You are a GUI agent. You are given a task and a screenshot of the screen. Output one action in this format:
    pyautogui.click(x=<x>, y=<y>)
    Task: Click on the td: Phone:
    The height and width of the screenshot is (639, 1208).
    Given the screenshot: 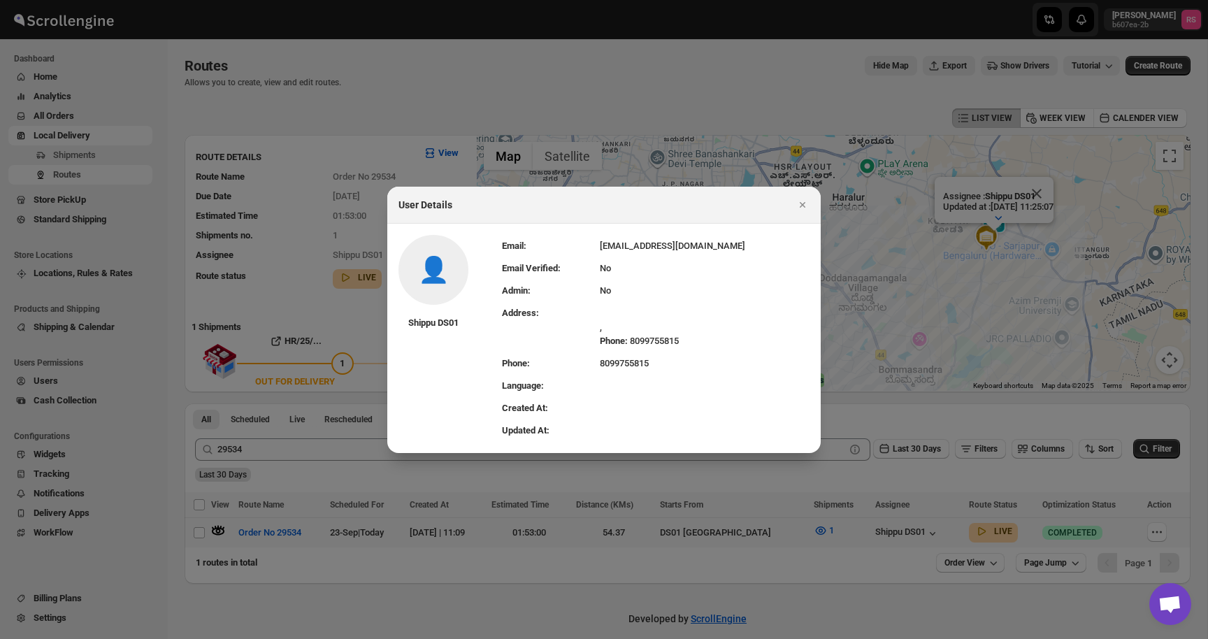 What is the action you would take?
    pyautogui.click(x=551, y=363)
    